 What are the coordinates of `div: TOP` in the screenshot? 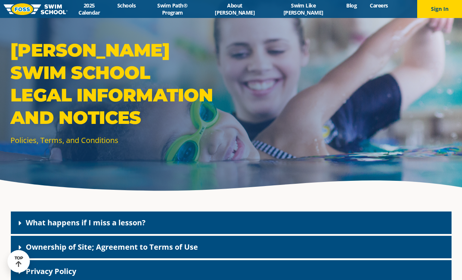 It's located at (19, 261).